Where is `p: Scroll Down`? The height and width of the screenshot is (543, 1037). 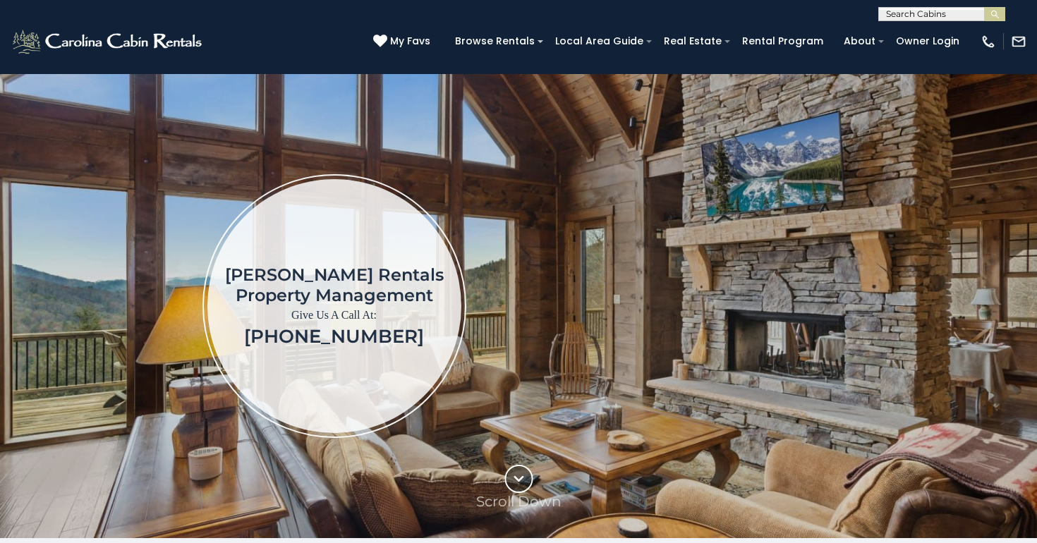
p: Scroll Down is located at coordinates (519, 502).